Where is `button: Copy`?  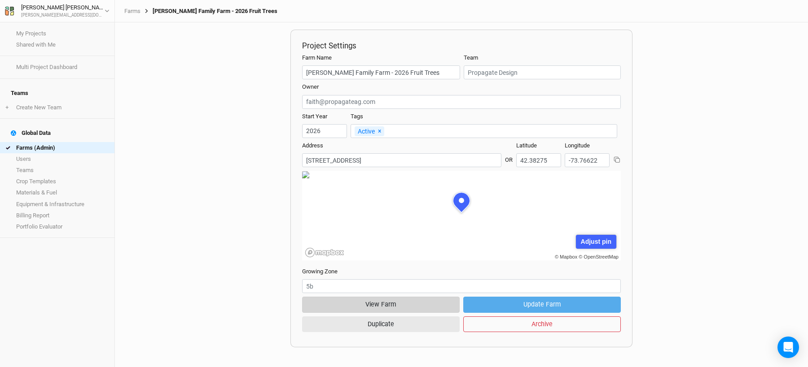 button: Copy is located at coordinates (616, 160).